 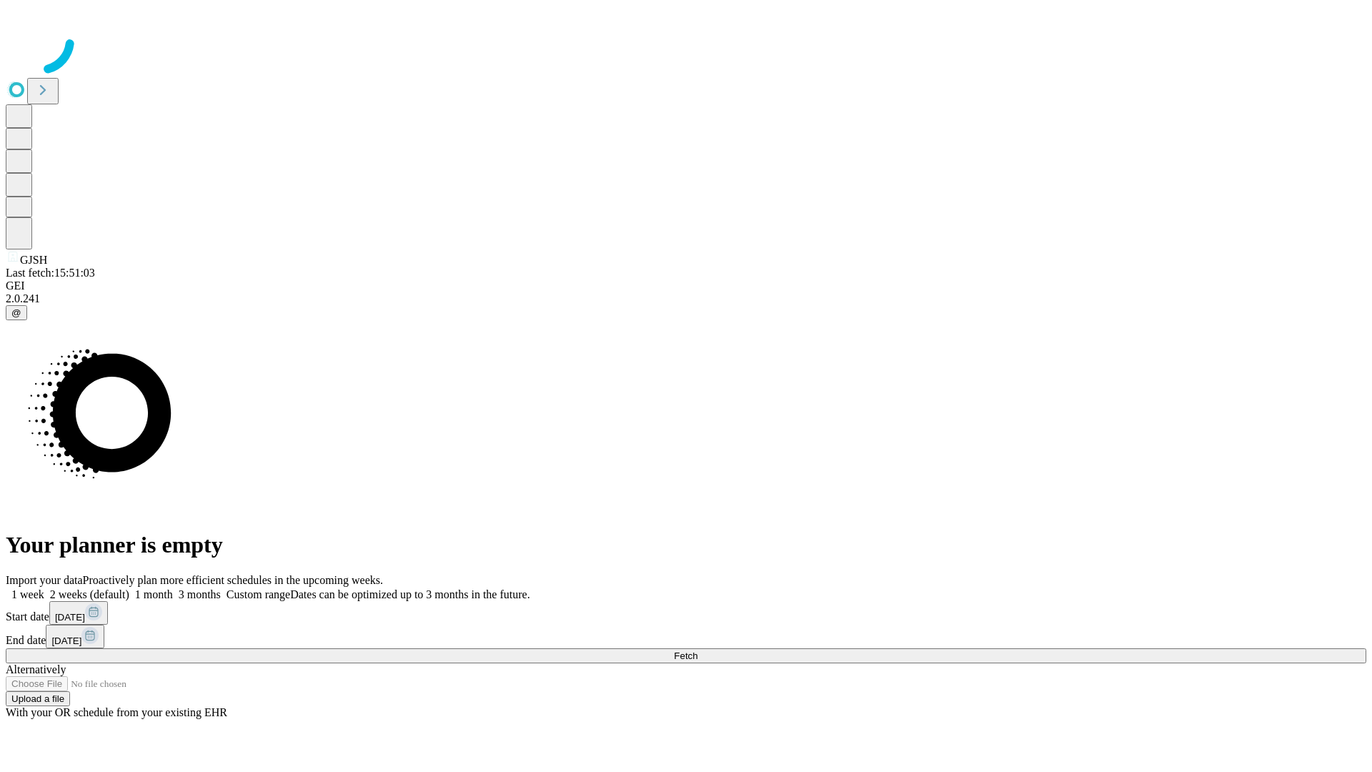 What do you see at coordinates (50, 272) in the screenshot?
I see `span: Last fetch: 15:51:03` at bounding box center [50, 272].